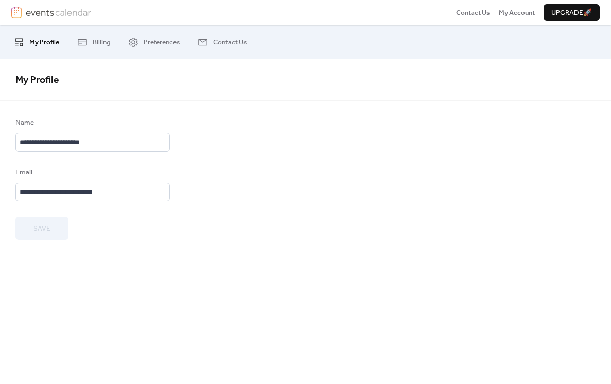 Image resolution: width=611 pixels, height=384 pixels. I want to click on img: logotype, so click(58, 12).